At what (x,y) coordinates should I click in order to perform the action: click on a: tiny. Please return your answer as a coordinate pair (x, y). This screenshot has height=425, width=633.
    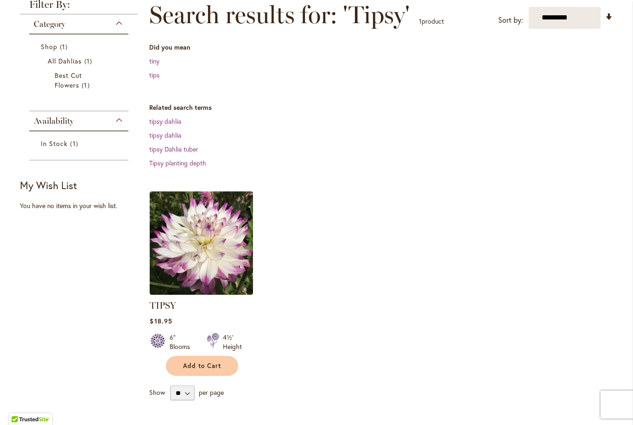
    Looking at the image, I should click on (154, 61).